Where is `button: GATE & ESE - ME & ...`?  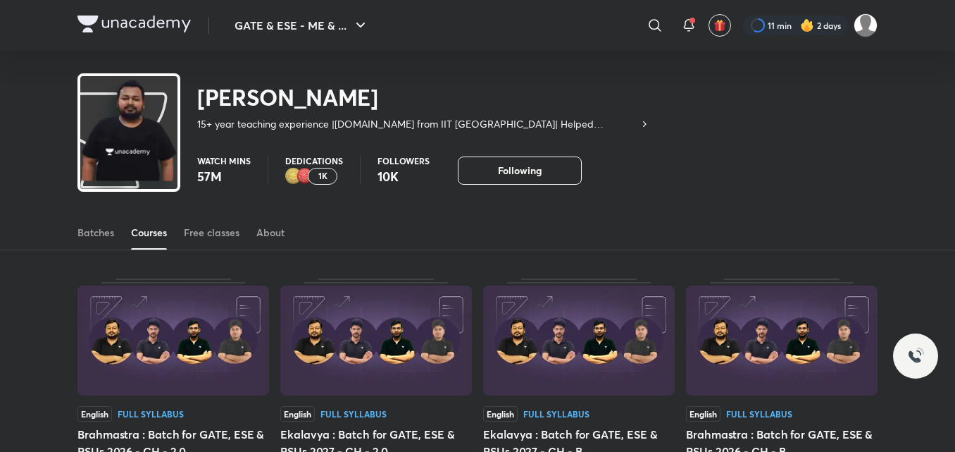 button: GATE & ESE - ME & ... is located at coordinates (302, 25).